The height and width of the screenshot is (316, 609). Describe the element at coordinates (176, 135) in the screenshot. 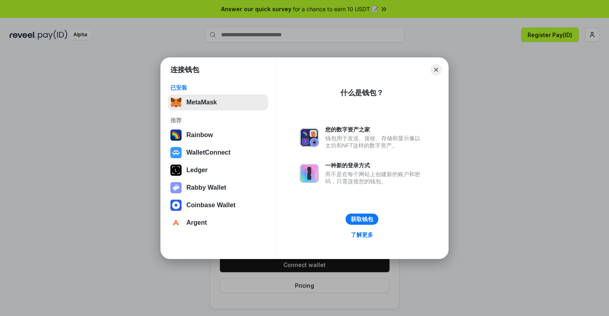

I see `img: svg+xml,%3Csvg%20width%3D%22120%22%20height%3D%22120%22%20viewBox%3D%220%200%20120%20120%22%20fil...` at that location.